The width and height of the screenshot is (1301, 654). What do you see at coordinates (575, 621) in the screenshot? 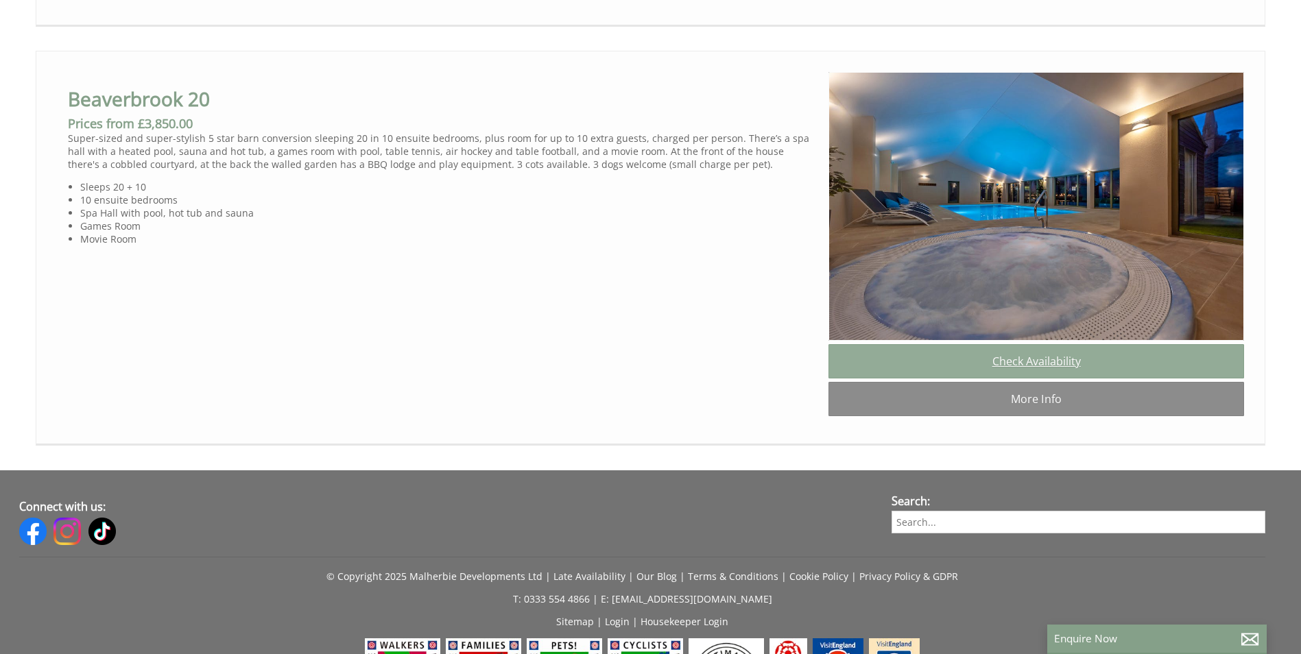
I see `a: Sitemap` at bounding box center [575, 621].